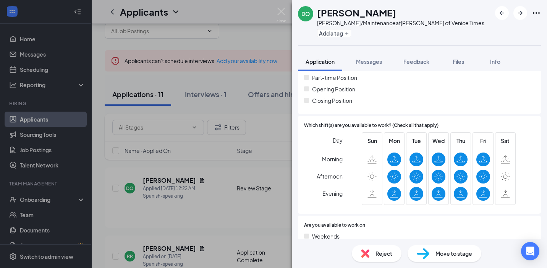 The image size is (547, 268). What do you see at coordinates (502, 13) in the screenshot?
I see `svg: ArrowLeftNew` at bounding box center [502, 13].